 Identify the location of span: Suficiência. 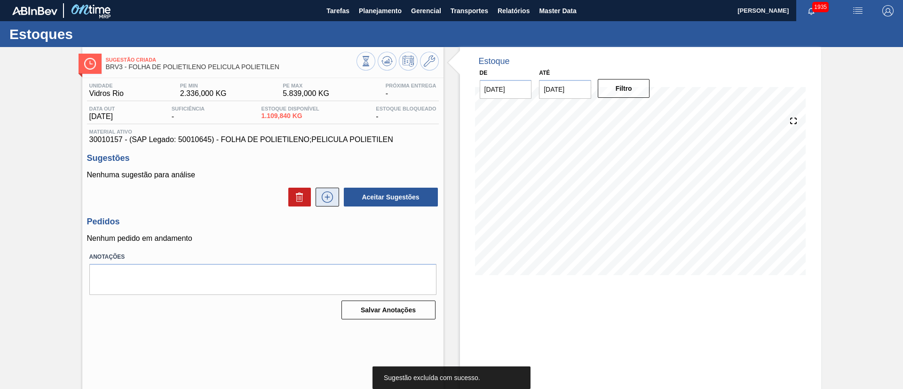
(188, 109).